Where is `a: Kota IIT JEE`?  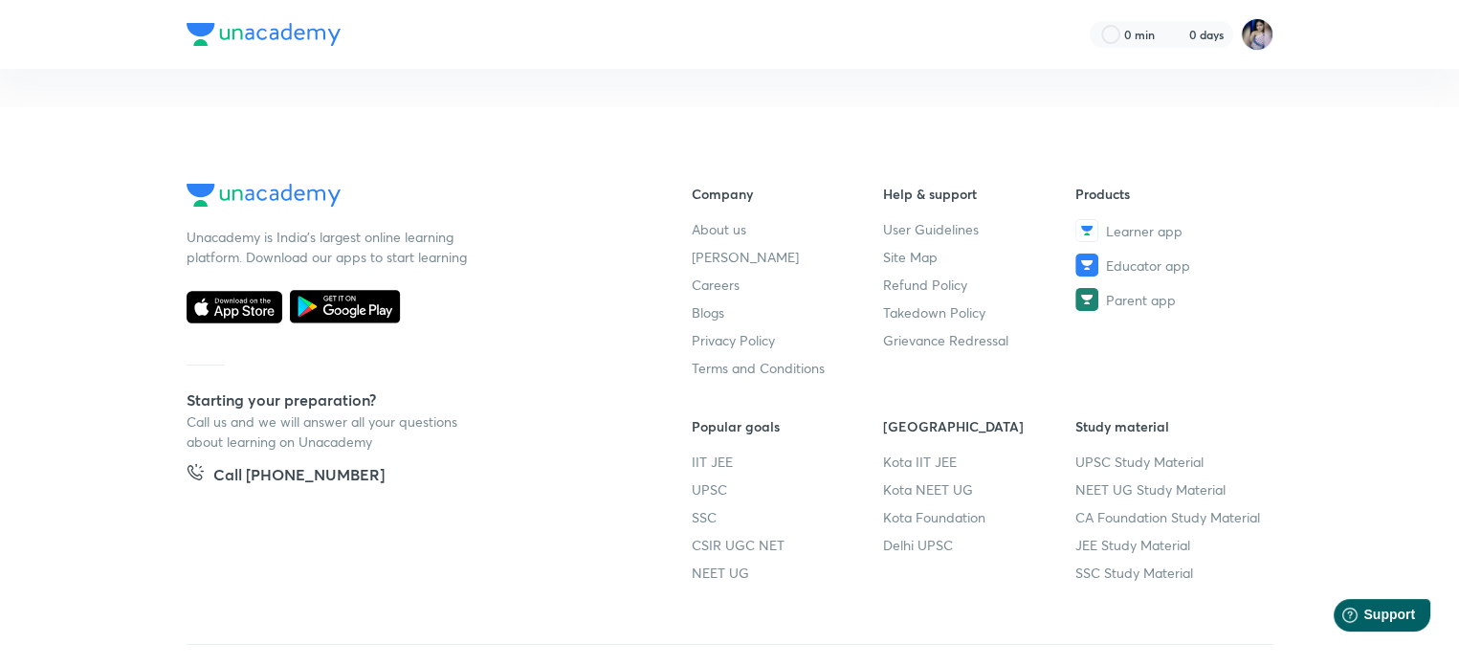
a: Kota IIT JEE is located at coordinates (979, 461).